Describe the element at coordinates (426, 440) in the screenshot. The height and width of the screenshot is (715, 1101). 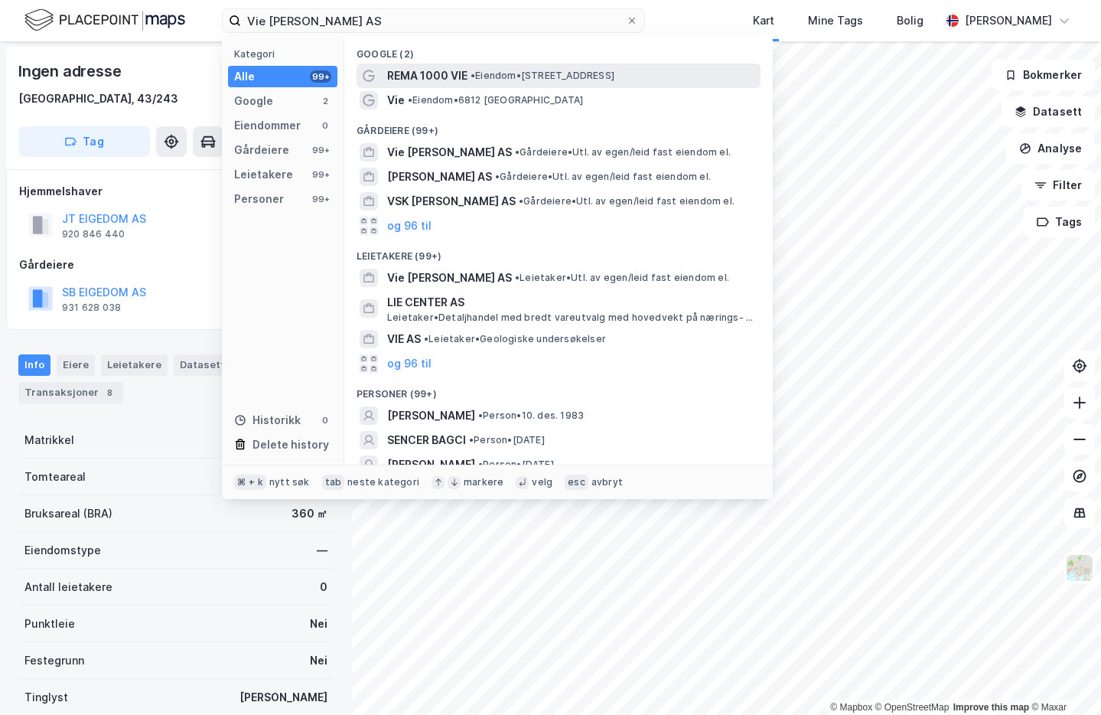
I see `span: SENCER BAGCI` at that location.